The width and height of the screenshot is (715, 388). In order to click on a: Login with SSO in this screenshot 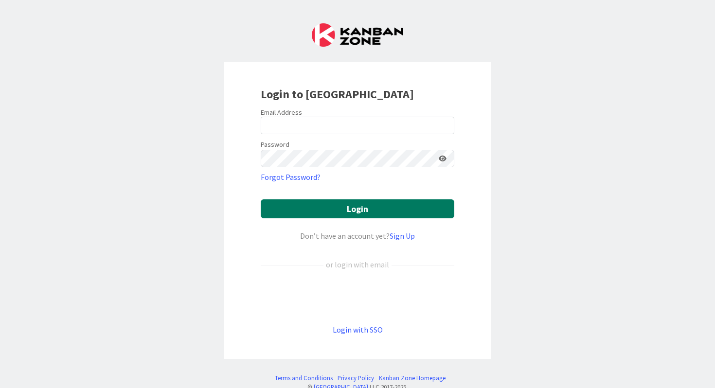, I will do `click(358, 330)`.